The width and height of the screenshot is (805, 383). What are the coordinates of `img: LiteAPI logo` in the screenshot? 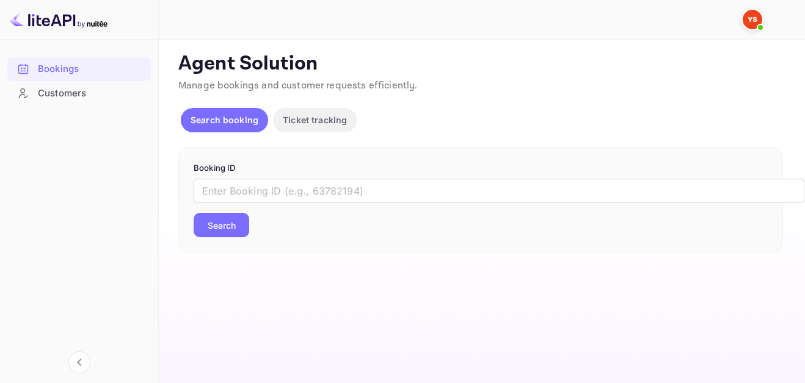 It's located at (59, 20).